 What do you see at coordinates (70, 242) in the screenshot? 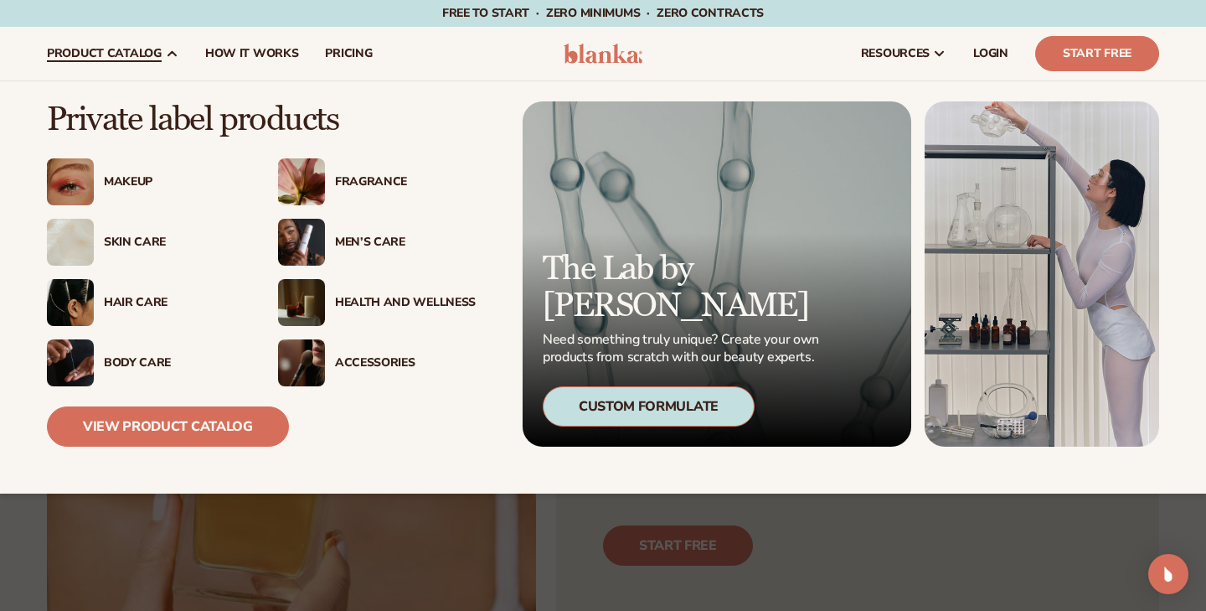
I see `img: Cream moisturizer swatch.` at bounding box center [70, 242].